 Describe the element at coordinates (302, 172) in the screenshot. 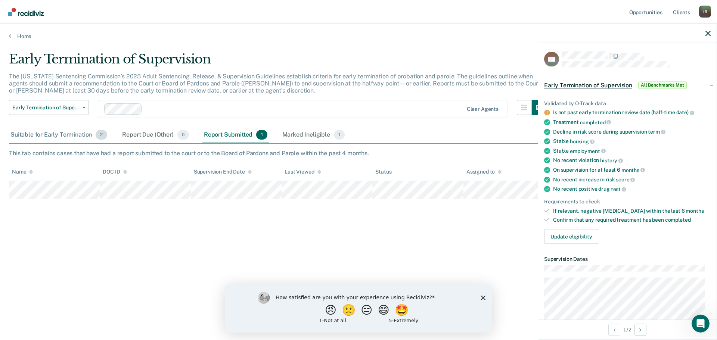

I see `div: Last Viewed` at that location.